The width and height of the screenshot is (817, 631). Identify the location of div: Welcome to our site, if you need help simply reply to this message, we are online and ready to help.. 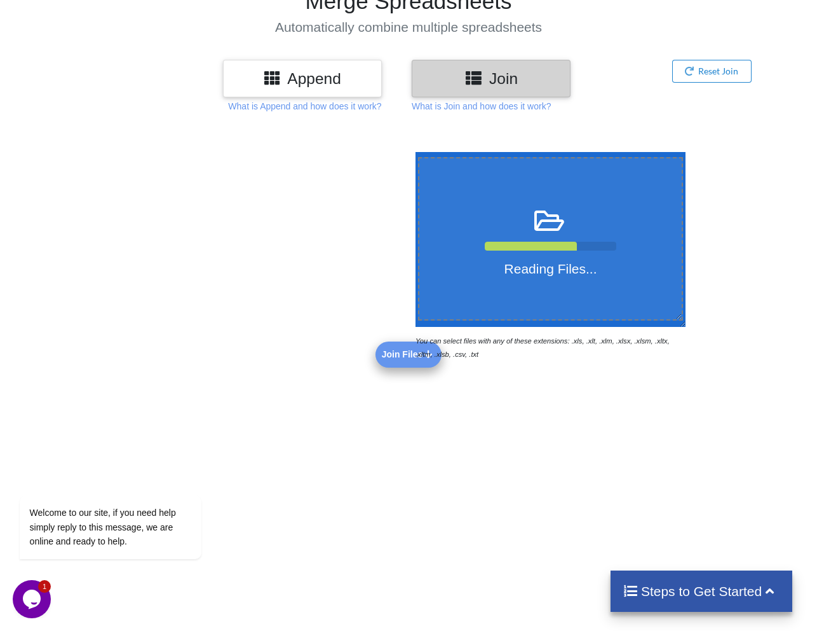
(114, 147).